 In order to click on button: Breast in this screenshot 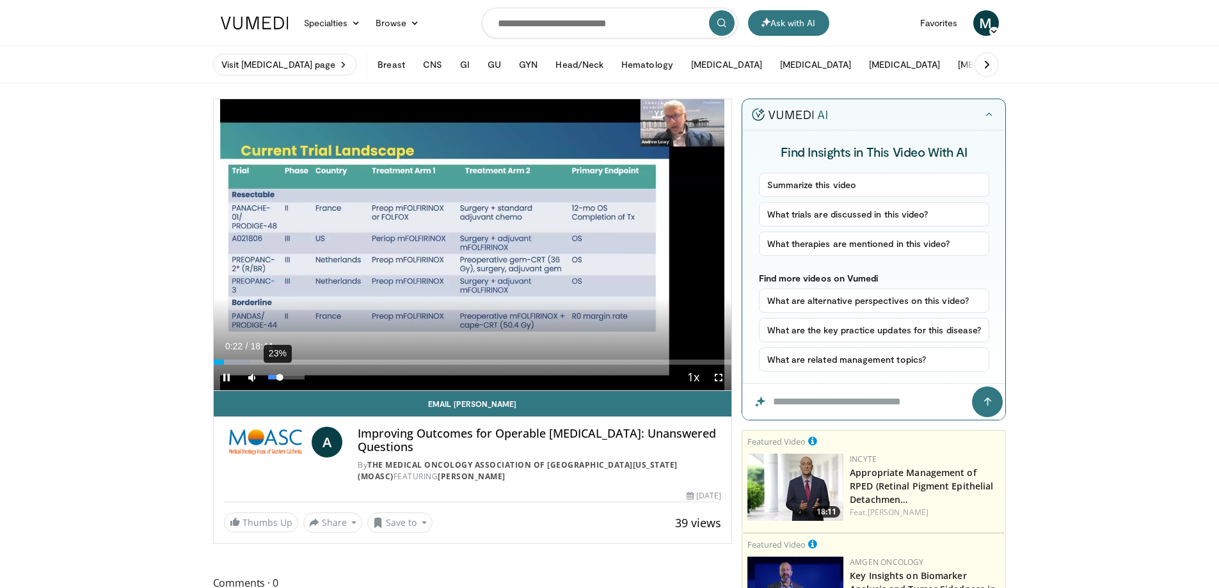, I will do `click(391, 65)`.